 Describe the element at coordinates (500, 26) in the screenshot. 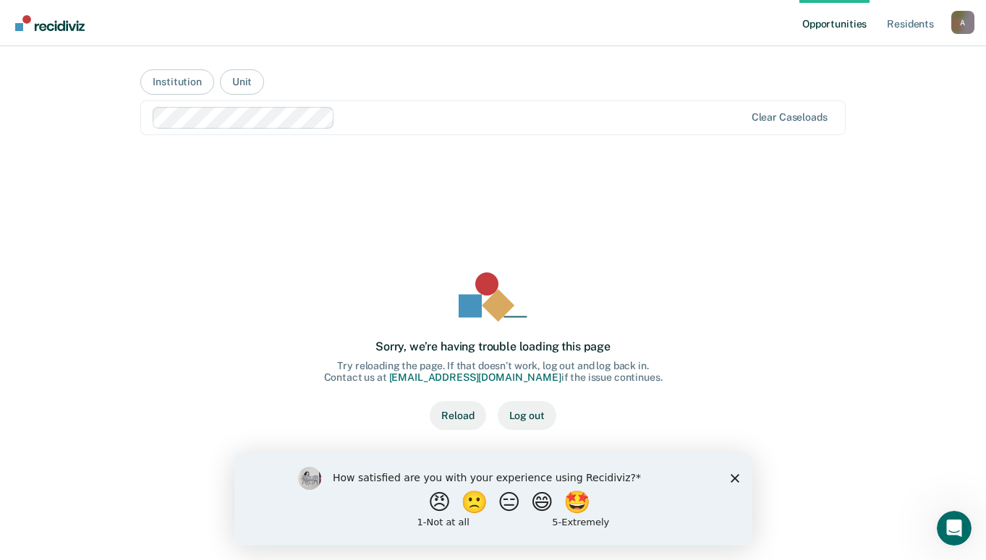

I see `div: Close survey` at that location.